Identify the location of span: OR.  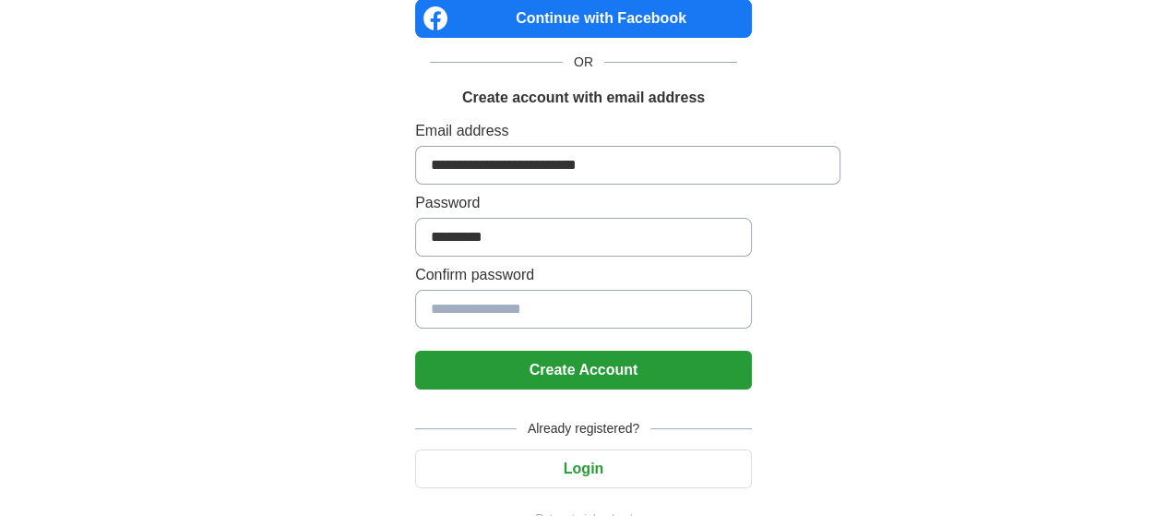
(583, 62).